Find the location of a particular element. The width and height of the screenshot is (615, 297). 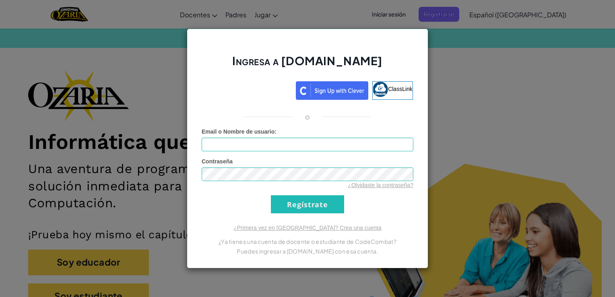

a: ¿Olvidaste la contraseña? is located at coordinates (381, 185).